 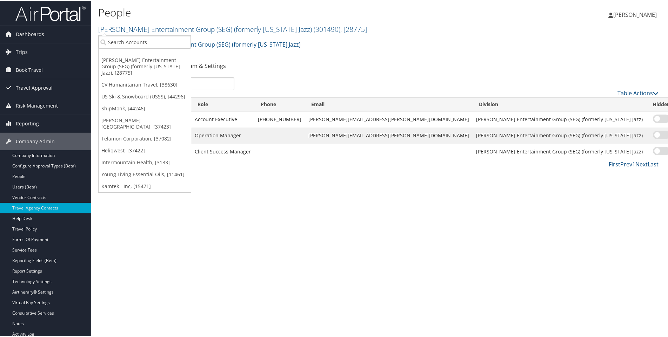 I want to click on input: Search Accounts, so click(x=145, y=41).